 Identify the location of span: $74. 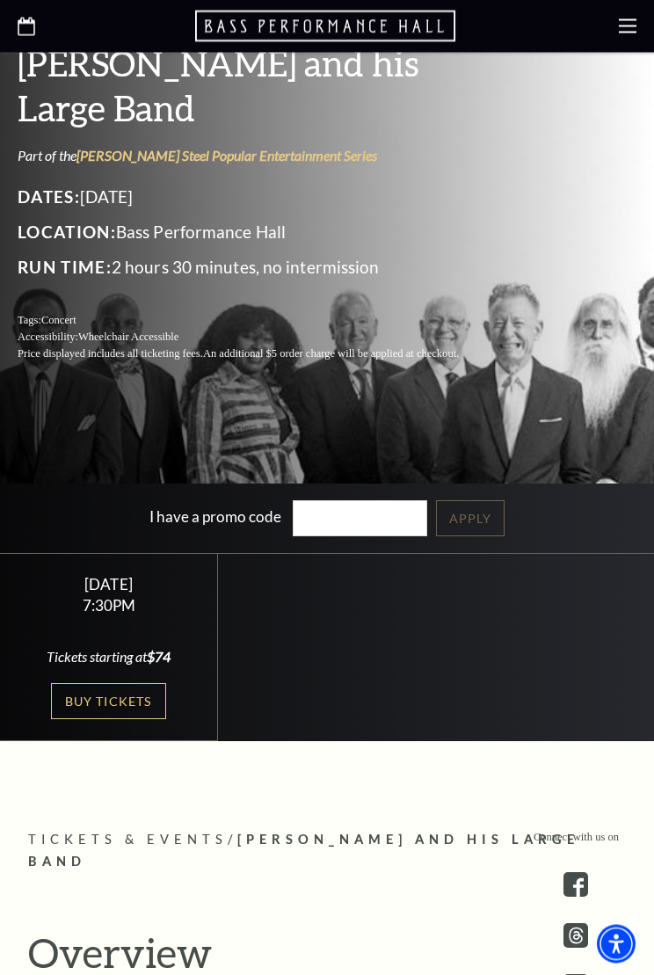
(158, 657).